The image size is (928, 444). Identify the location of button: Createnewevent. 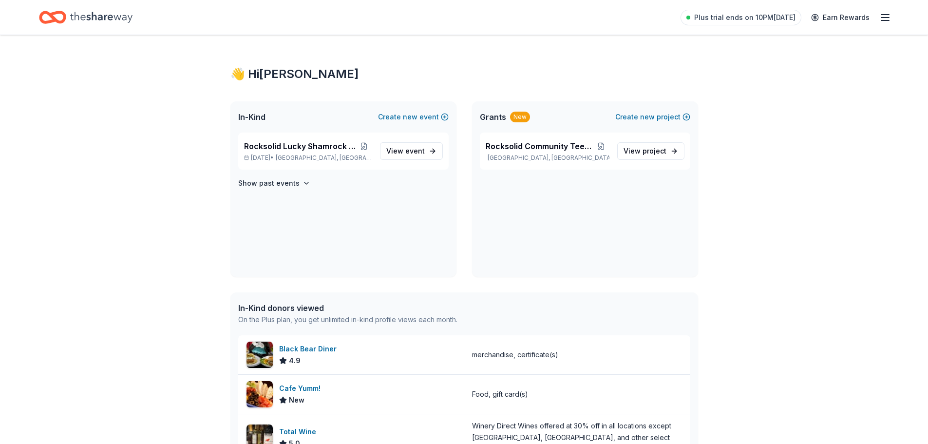
(413, 117).